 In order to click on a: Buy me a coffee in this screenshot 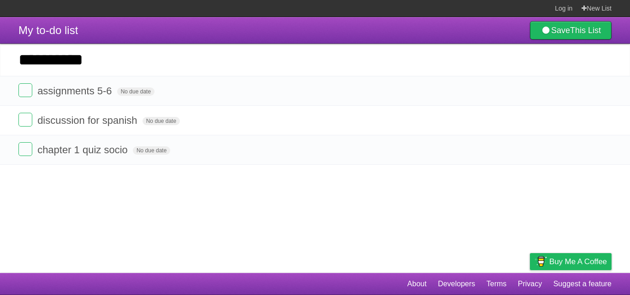, I will do `click(570, 262)`.